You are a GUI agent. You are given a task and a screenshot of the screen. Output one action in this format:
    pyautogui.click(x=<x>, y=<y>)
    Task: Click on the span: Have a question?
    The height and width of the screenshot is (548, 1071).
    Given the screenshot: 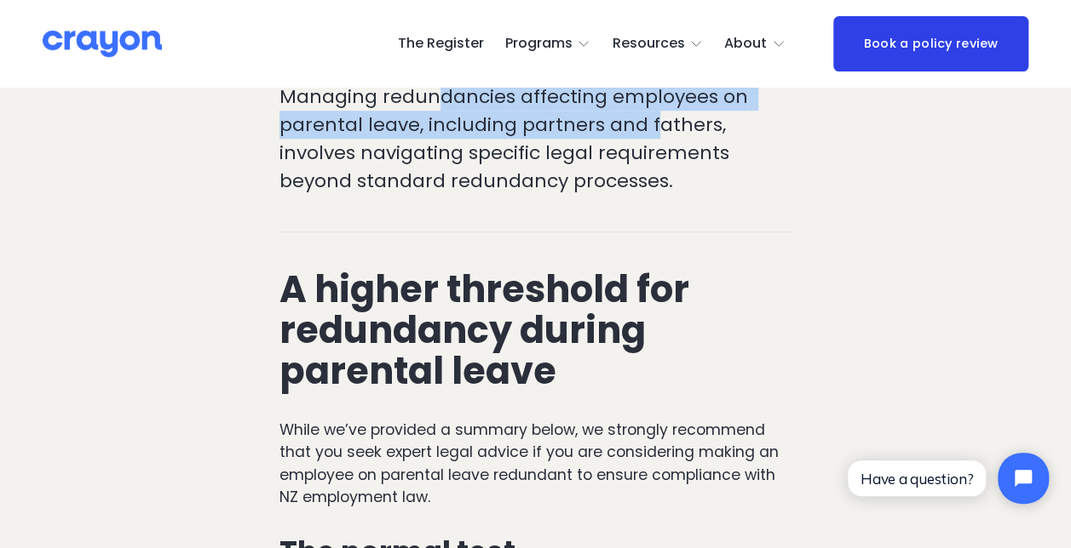 What is the action you would take?
    pyautogui.click(x=83, y=40)
    